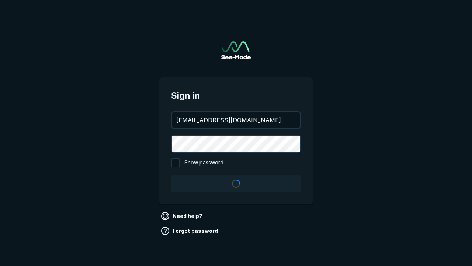 This screenshot has width=472, height=266. What do you see at coordinates (236, 120) in the screenshot?
I see `input: your@email.com` at bounding box center [236, 120].